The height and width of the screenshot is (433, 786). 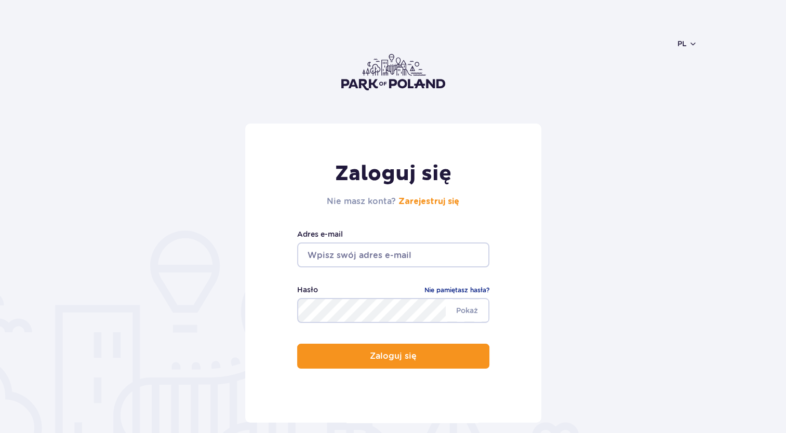 I want to click on button: Zaloguj się, so click(x=393, y=356).